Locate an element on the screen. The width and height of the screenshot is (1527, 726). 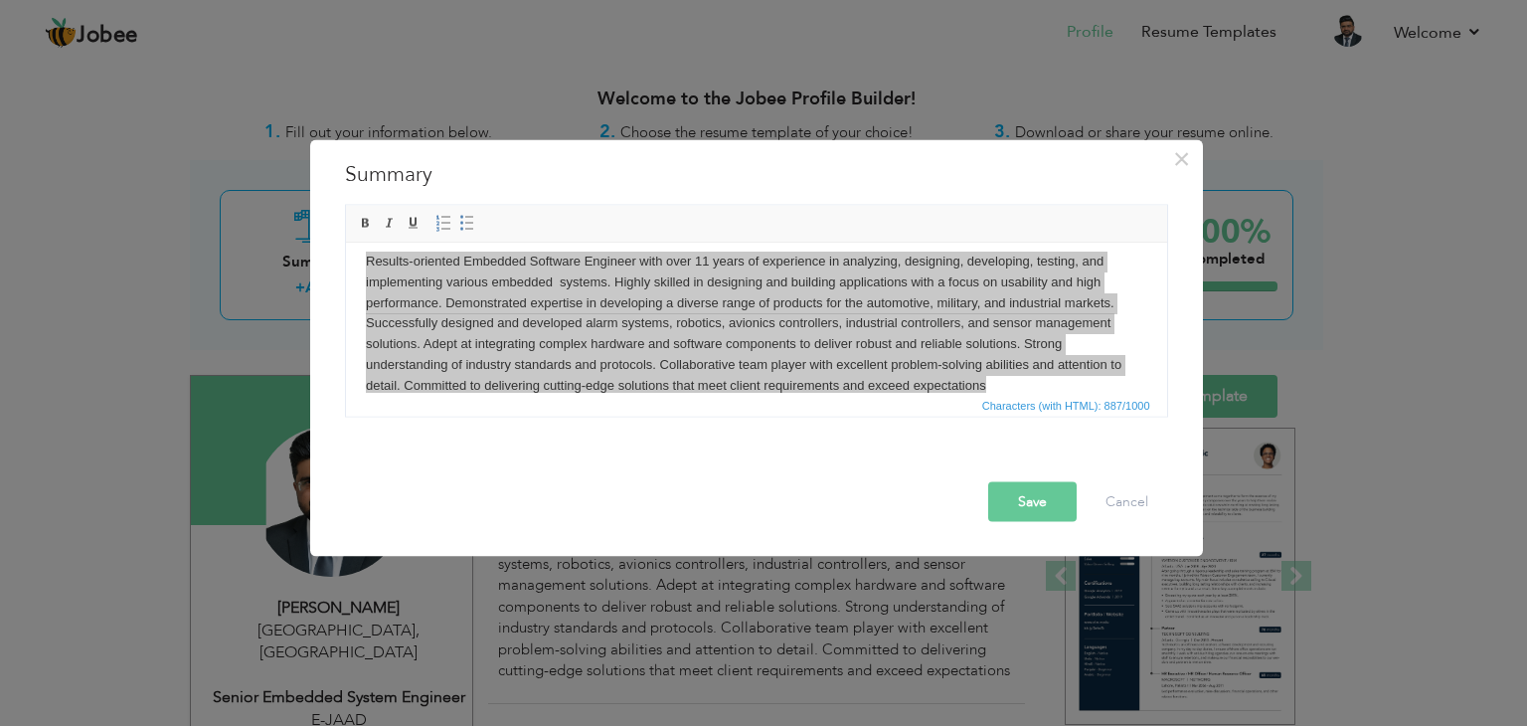
span: Characters (with HTML): 887/1000 is located at coordinates (1066, 406).